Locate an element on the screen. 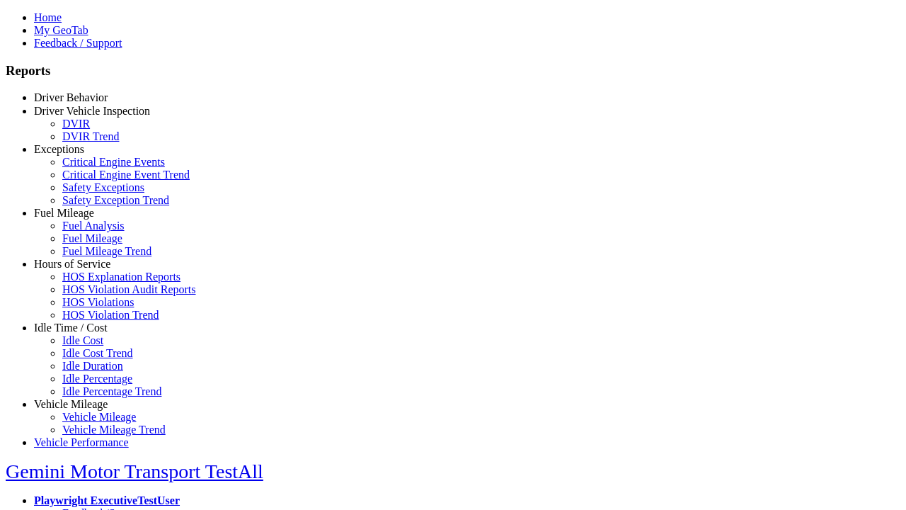 This screenshot has height=510, width=906. a: HOS Violations is located at coordinates (98, 302).